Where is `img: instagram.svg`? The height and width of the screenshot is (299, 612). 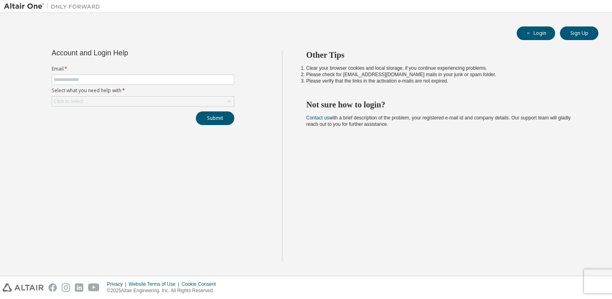 img: instagram.svg is located at coordinates (66, 287).